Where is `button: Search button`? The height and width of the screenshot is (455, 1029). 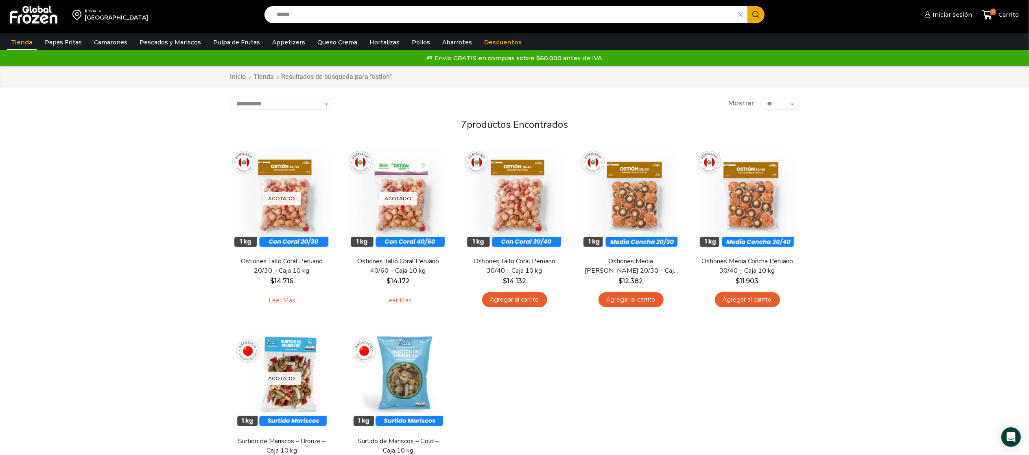 button: Search button is located at coordinates (756, 15).